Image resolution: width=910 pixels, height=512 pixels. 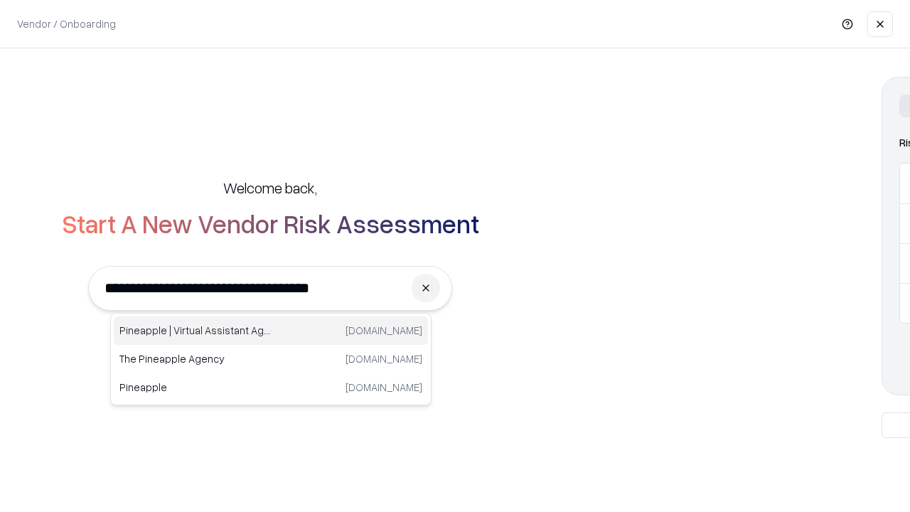 What do you see at coordinates (66, 23) in the screenshot?
I see `p: Vendor / Onboarding` at bounding box center [66, 23].